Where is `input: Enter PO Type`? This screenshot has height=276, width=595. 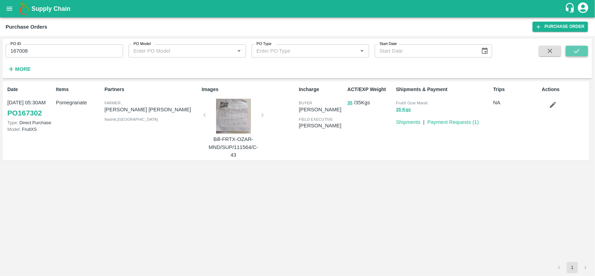
input: Enter PO Type is located at coordinates (300, 51).